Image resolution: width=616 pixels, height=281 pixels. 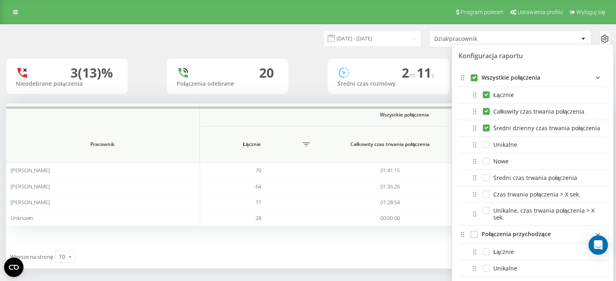 What do you see at coordinates (533, 112) in the screenshot?
I see `div: Całkowity czas trwania połączenia` at bounding box center [533, 112].